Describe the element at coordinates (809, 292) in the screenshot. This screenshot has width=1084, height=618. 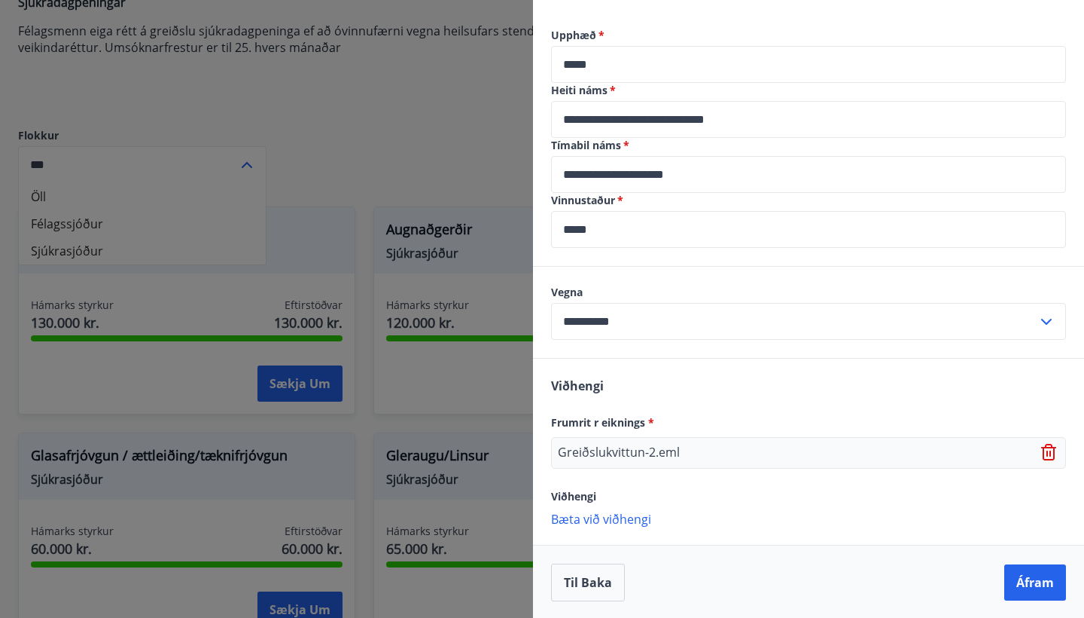
I see `label: Vegna` at that location.